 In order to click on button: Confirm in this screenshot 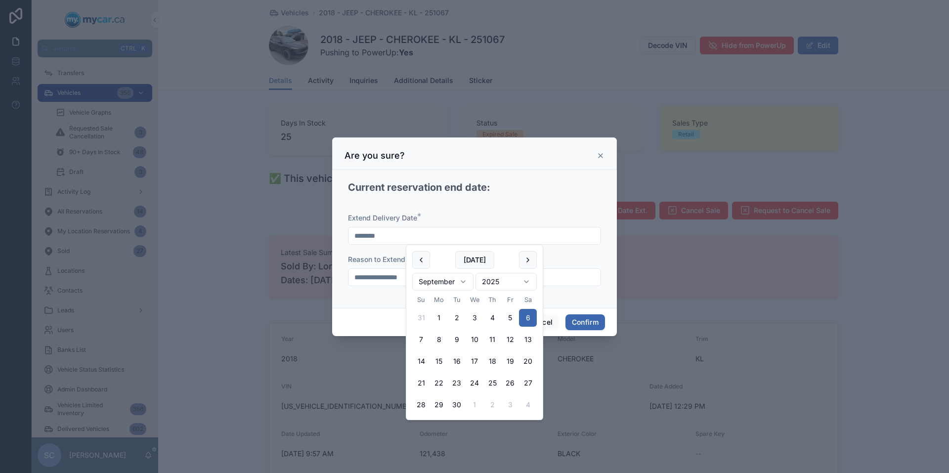, I will do `click(585, 322)`.